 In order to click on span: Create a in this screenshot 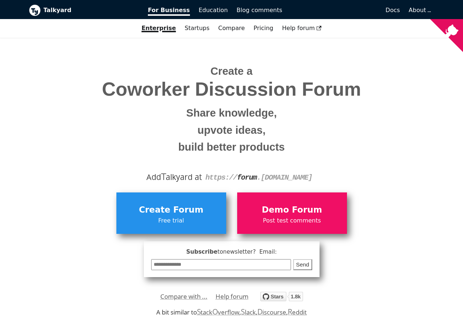, I will do `click(232, 71)`.